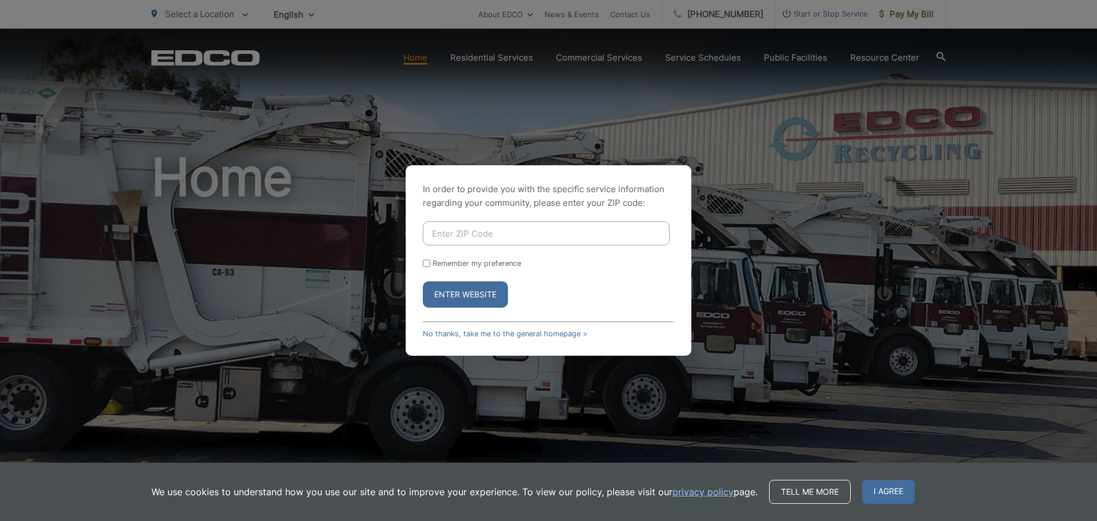 The width and height of the screenshot is (1097, 521). Describe the element at coordinates (546, 233) in the screenshot. I see `input: Enter ZIP Code` at that location.